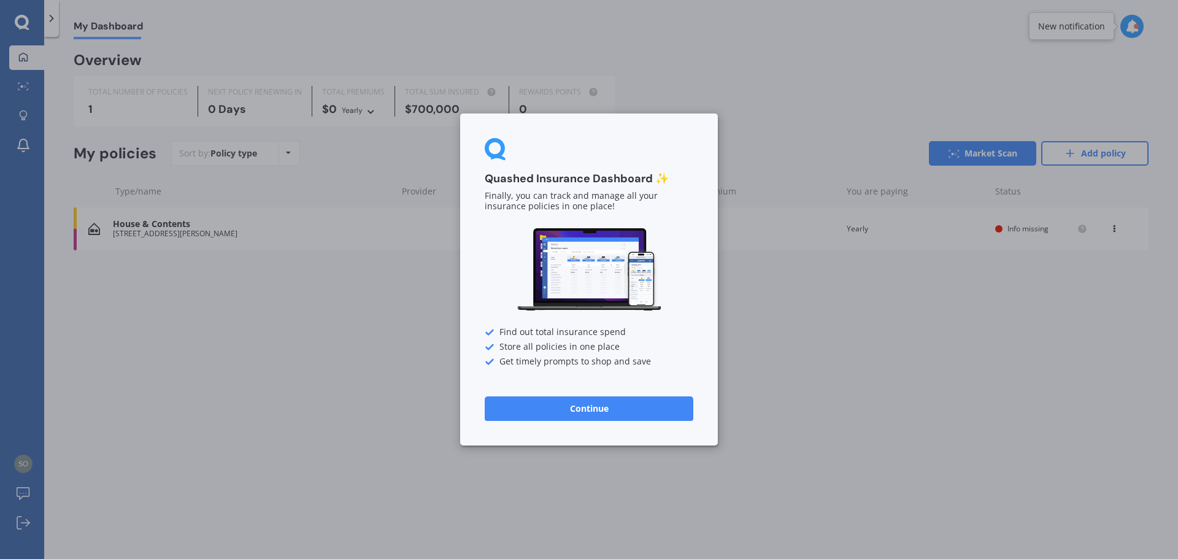 Image resolution: width=1178 pixels, height=559 pixels. What do you see at coordinates (589, 178) in the screenshot?
I see `h3: Quashed Insurance Dashboard ✨` at bounding box center [589, 178].